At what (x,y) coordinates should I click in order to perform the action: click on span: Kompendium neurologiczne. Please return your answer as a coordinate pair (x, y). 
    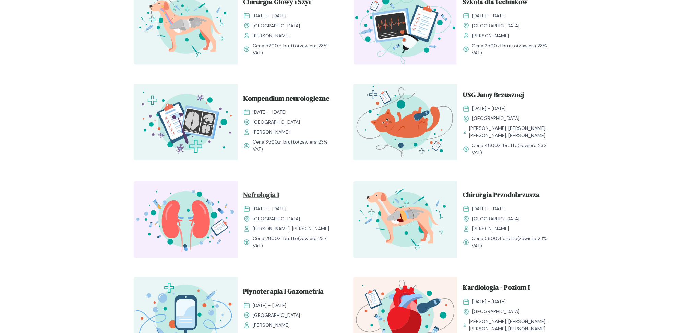
    Looking at the image, I should click on (287, 100).